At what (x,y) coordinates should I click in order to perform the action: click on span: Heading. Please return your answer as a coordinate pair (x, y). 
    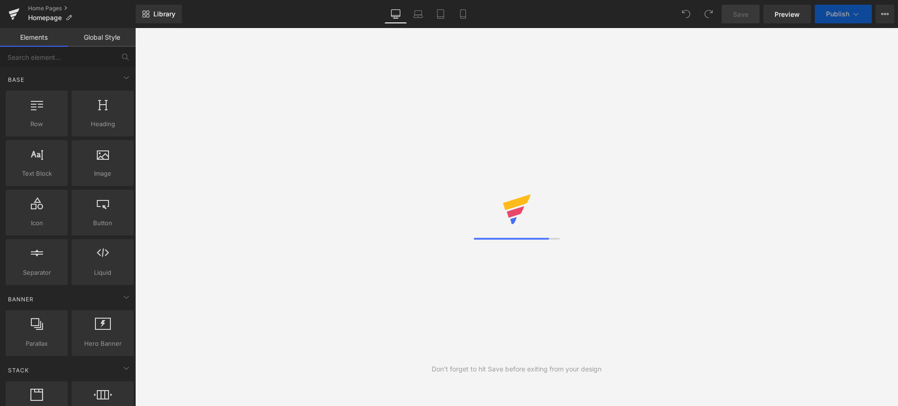
    Looking at the image, I should click on (102, 124).